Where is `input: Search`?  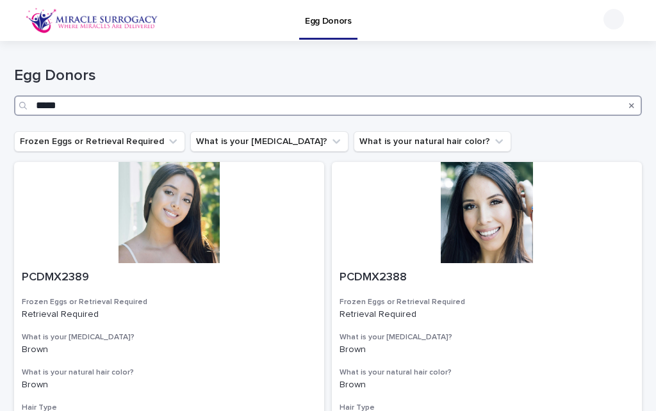 input: Search is located at coordinates (328, 106).